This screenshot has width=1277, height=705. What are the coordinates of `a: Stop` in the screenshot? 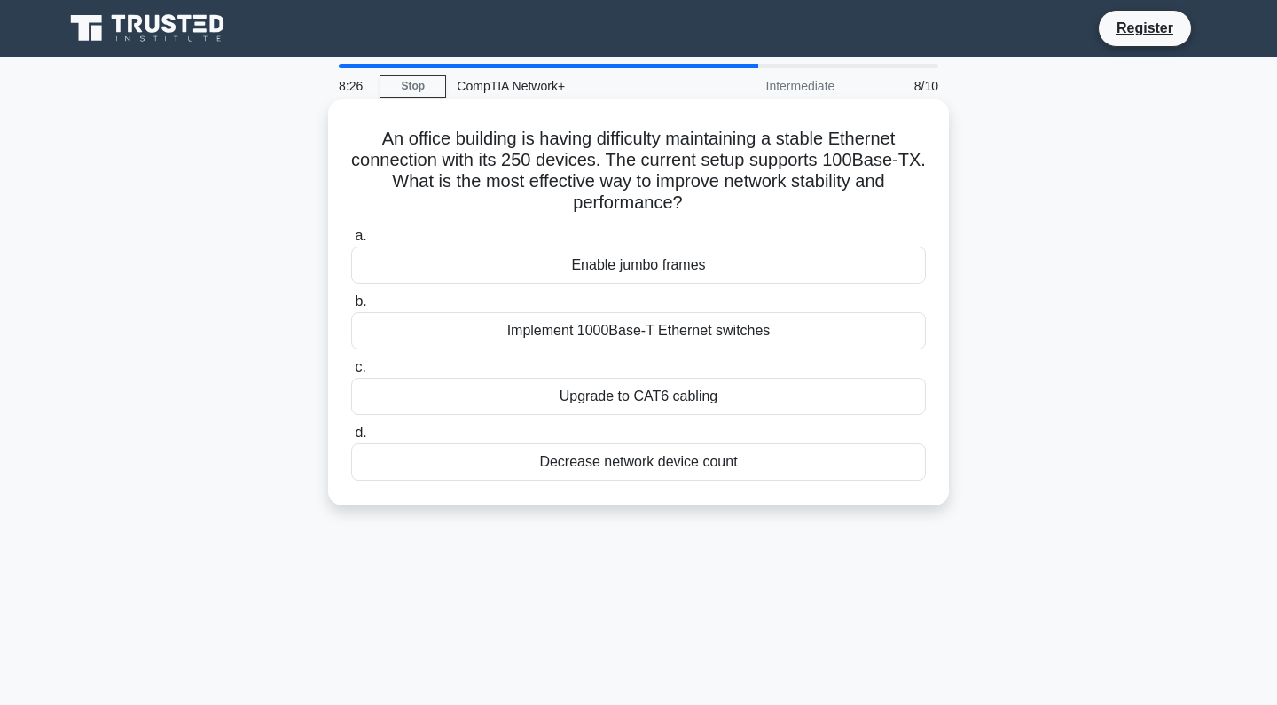 It's located at (412, 86).